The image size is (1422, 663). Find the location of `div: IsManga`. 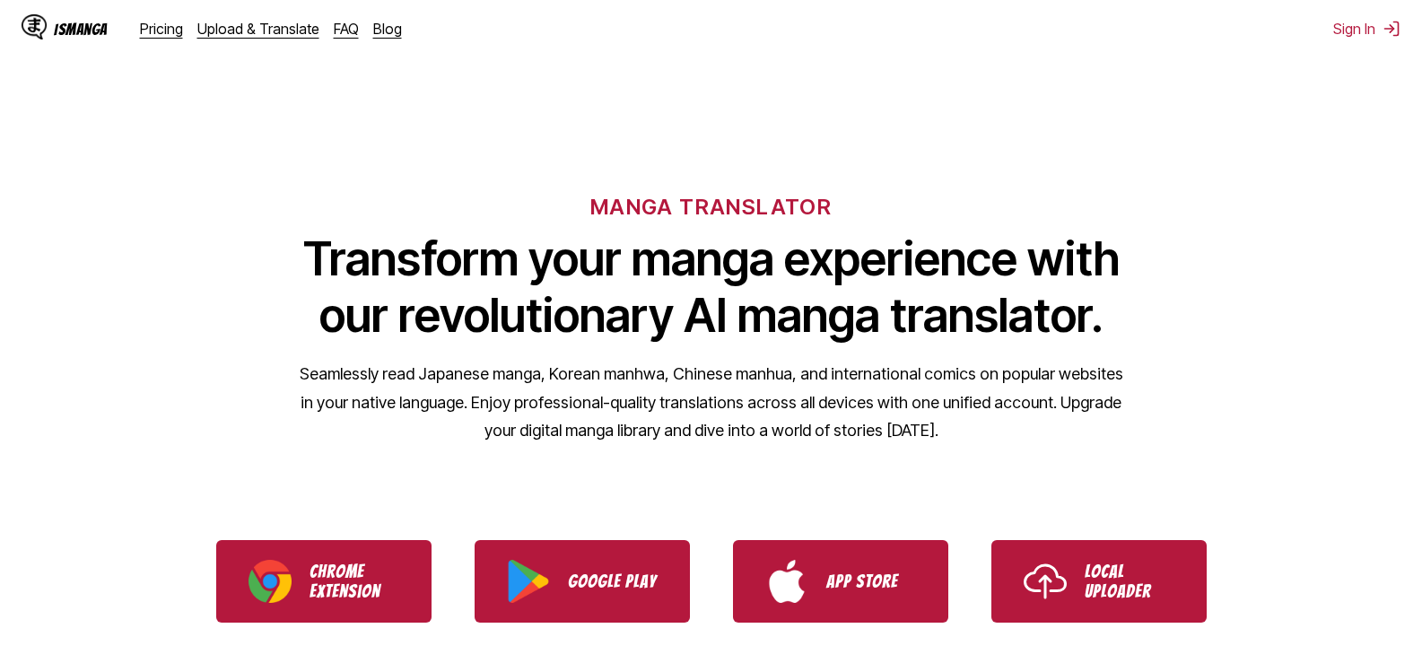

div: IsManga is located at coordinates (81, 29).